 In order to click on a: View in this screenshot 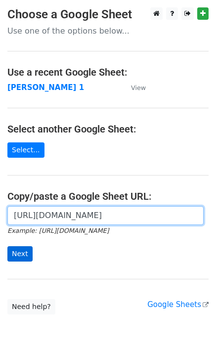, I will do `click(134, 88)`.